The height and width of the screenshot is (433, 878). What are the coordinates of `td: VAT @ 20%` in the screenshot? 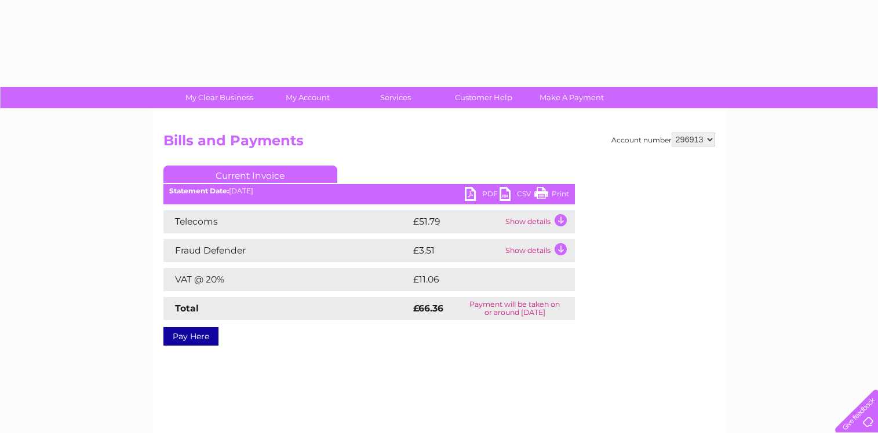 It's located at (287, 280).